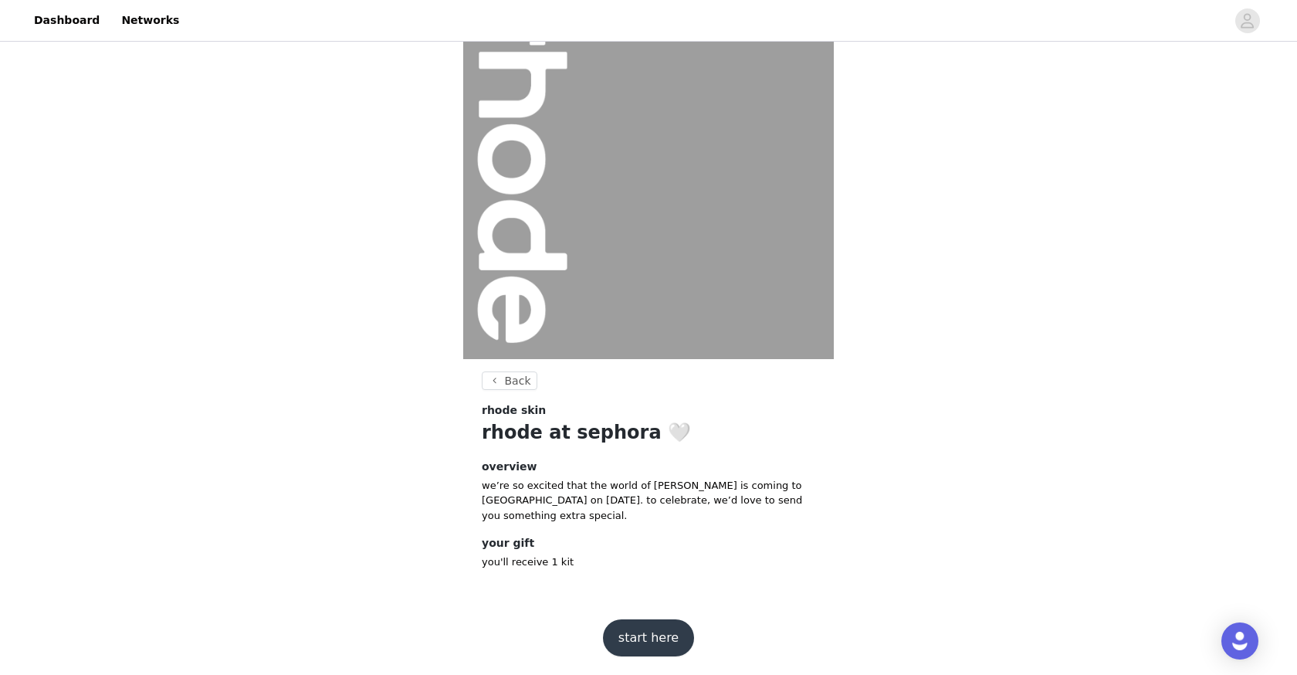 Image resolution: width=1297 pixels, height=675 pixels. What do you see at coordinates (1247, 21) in the screenshot?
I see `div: avatar` at bounding box center [1247, 21].